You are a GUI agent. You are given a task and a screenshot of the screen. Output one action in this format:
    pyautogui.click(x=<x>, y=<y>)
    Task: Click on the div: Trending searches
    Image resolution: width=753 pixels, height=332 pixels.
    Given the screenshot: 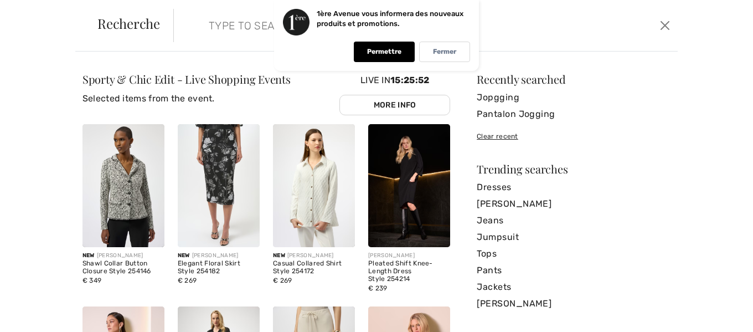 What is the action you would take?
    pyautogui.click(x=574, y=169)
    